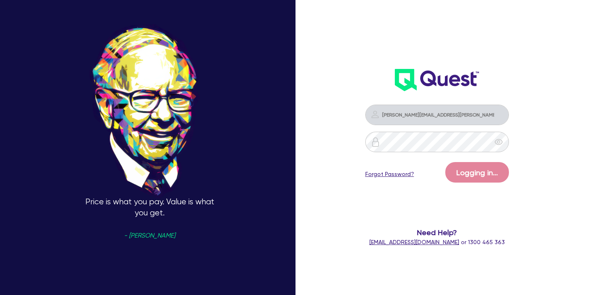 This screenshot has width=591, height=295. Describe the element at coordinates (437, 232) in the screenshot. I see `span: Need Help?` at that location.